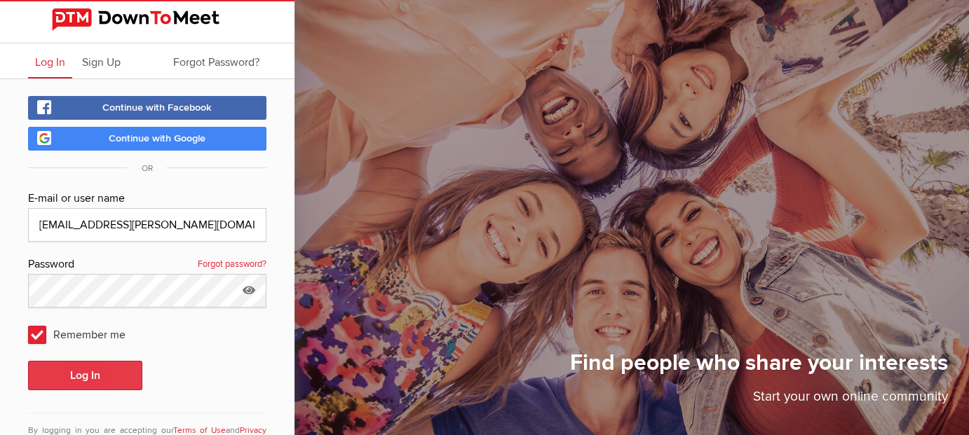 Image resolution: width=969 pixels, height=435 pixels. I want to click on span: OR, so click(147, 168).